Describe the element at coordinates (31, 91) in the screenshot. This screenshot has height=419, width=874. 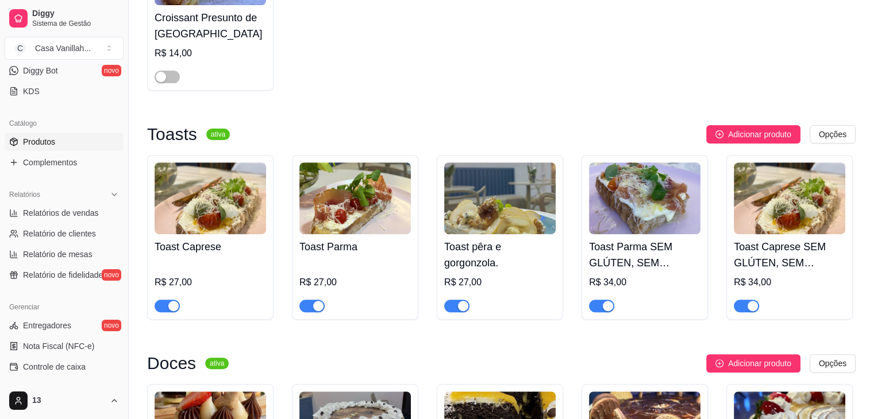
I see `span: KDS` at that location.